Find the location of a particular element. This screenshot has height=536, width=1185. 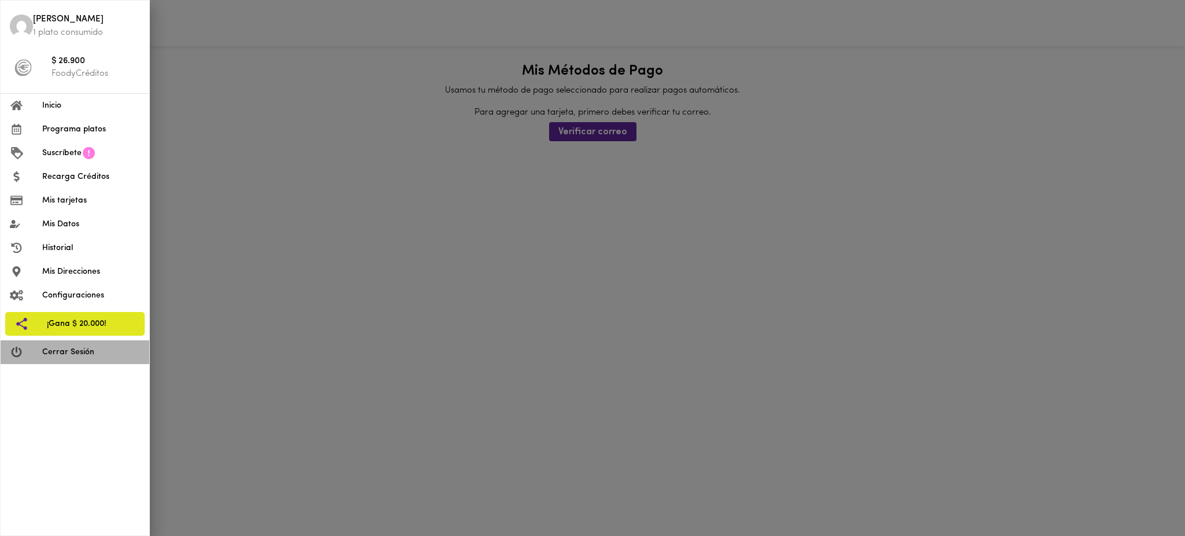

span: ¡Gana $ 20.000! is located at coordinates (91, 323).